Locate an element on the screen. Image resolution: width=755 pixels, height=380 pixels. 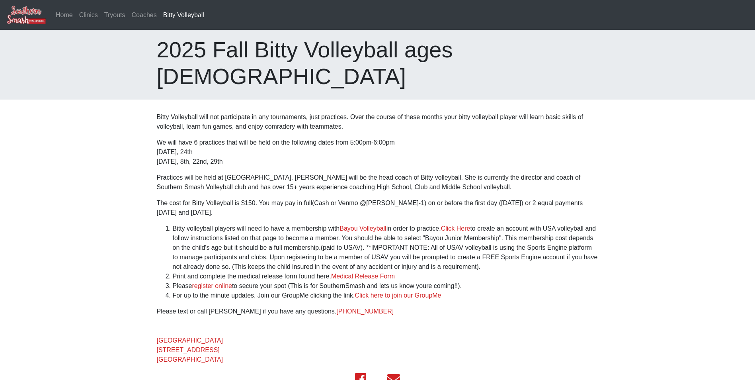
a: Bayou Volleyball is located at coordinates (362, 228).